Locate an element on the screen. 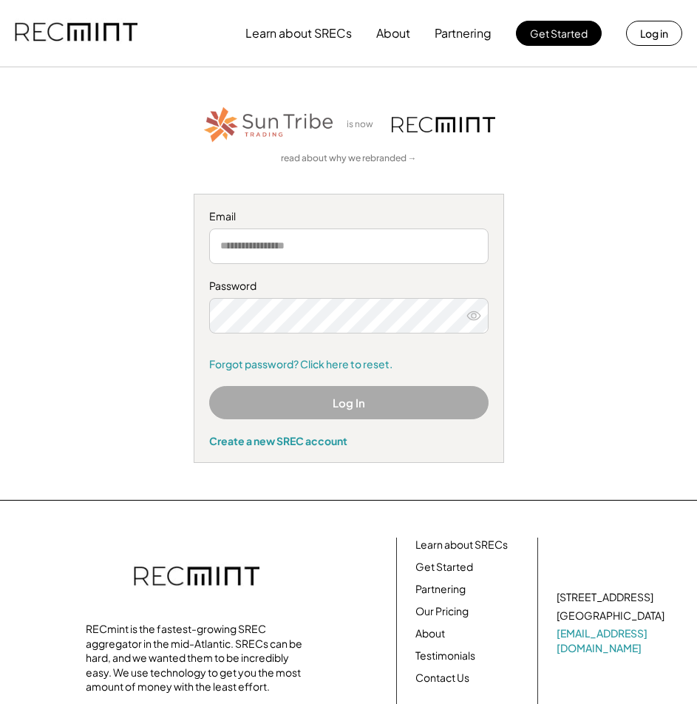  div: is now is located at coordinates (364, 124).